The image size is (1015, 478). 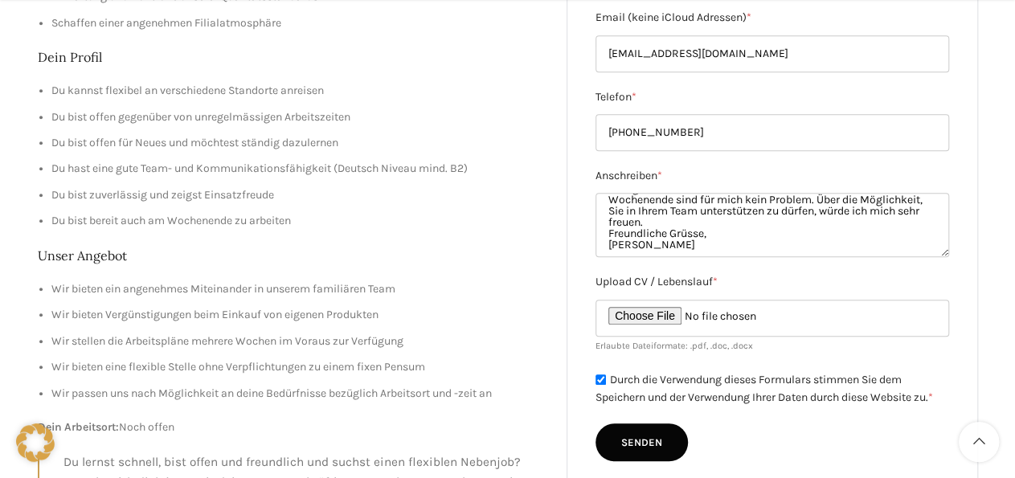 What do you see at coordinates (297, 315) in the screenshot?
I see `li: Wir bieten Vergünstigungen beim Einkauf von eigenen Produkten` at bounding box center [297, 315].